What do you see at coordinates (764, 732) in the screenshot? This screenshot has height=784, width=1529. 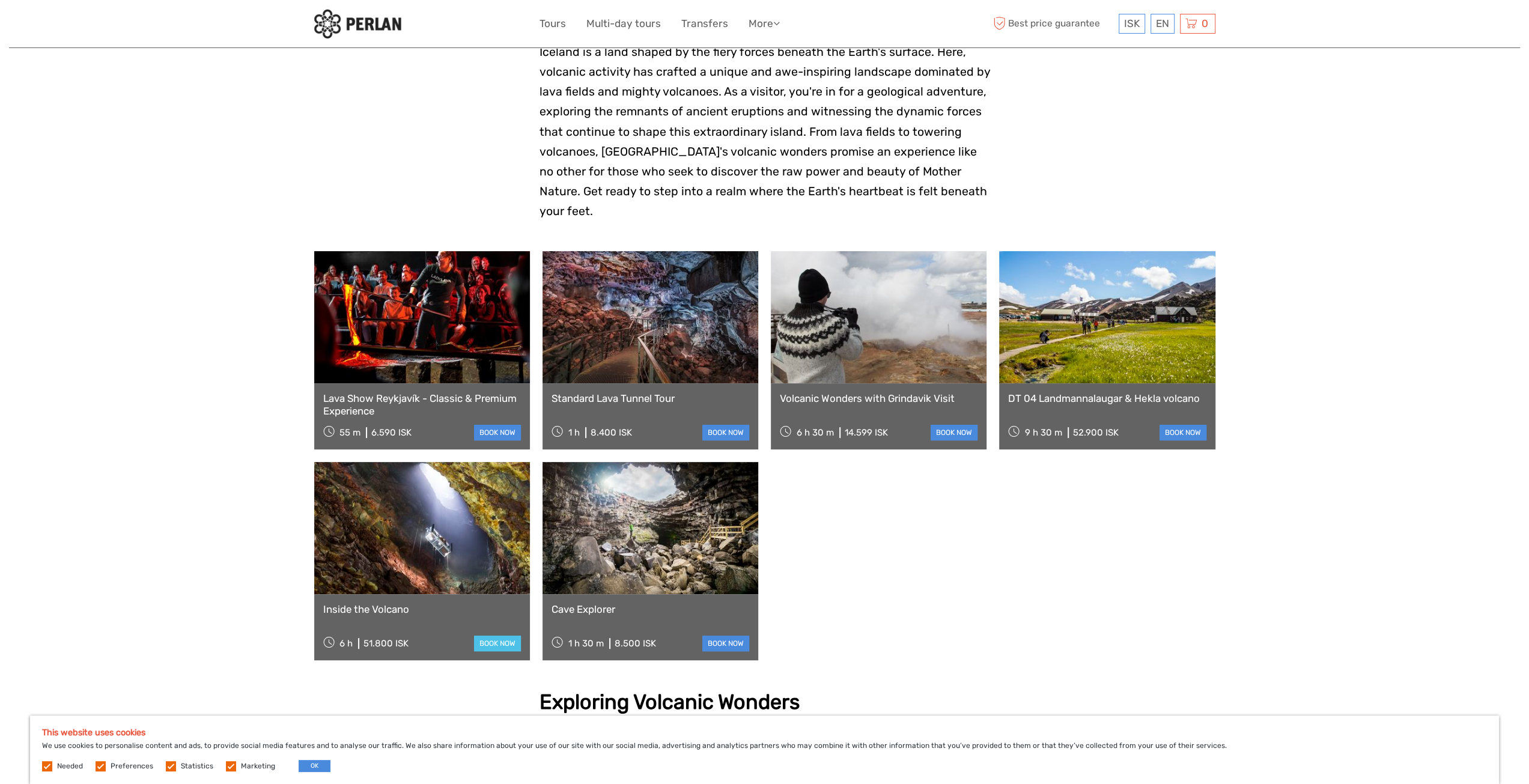 I see `h5: This website uses cookies` at bounding box center [764, 732].